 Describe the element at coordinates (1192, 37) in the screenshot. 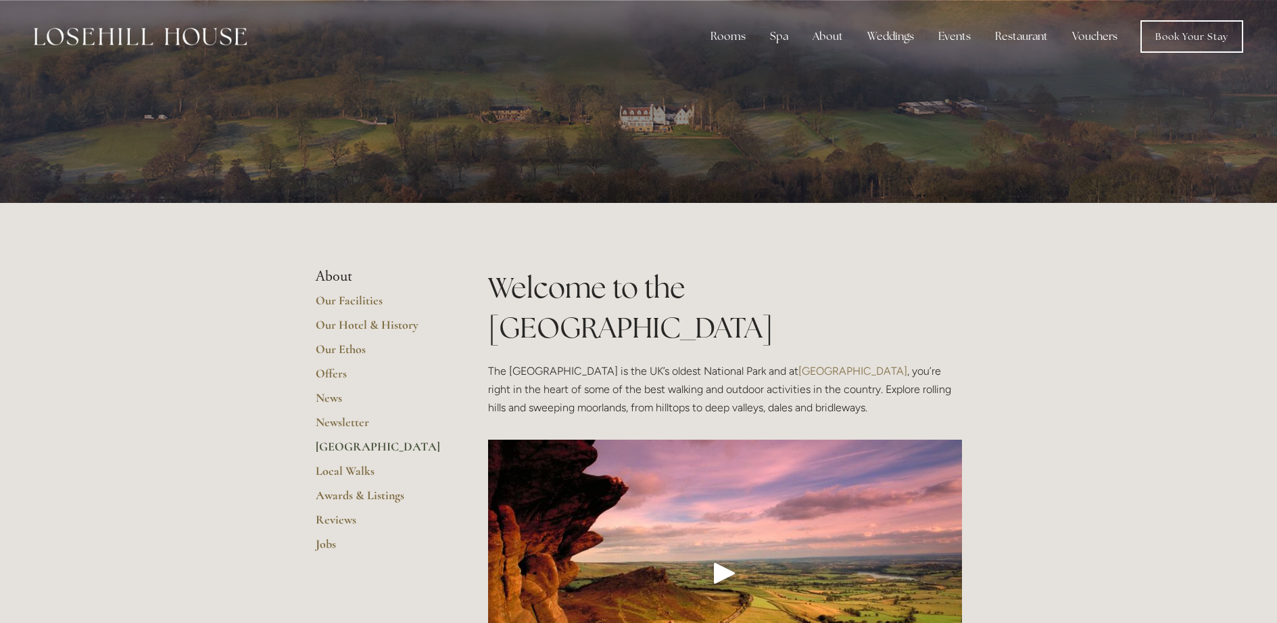

I see `a: Book Your Stay` at that location.